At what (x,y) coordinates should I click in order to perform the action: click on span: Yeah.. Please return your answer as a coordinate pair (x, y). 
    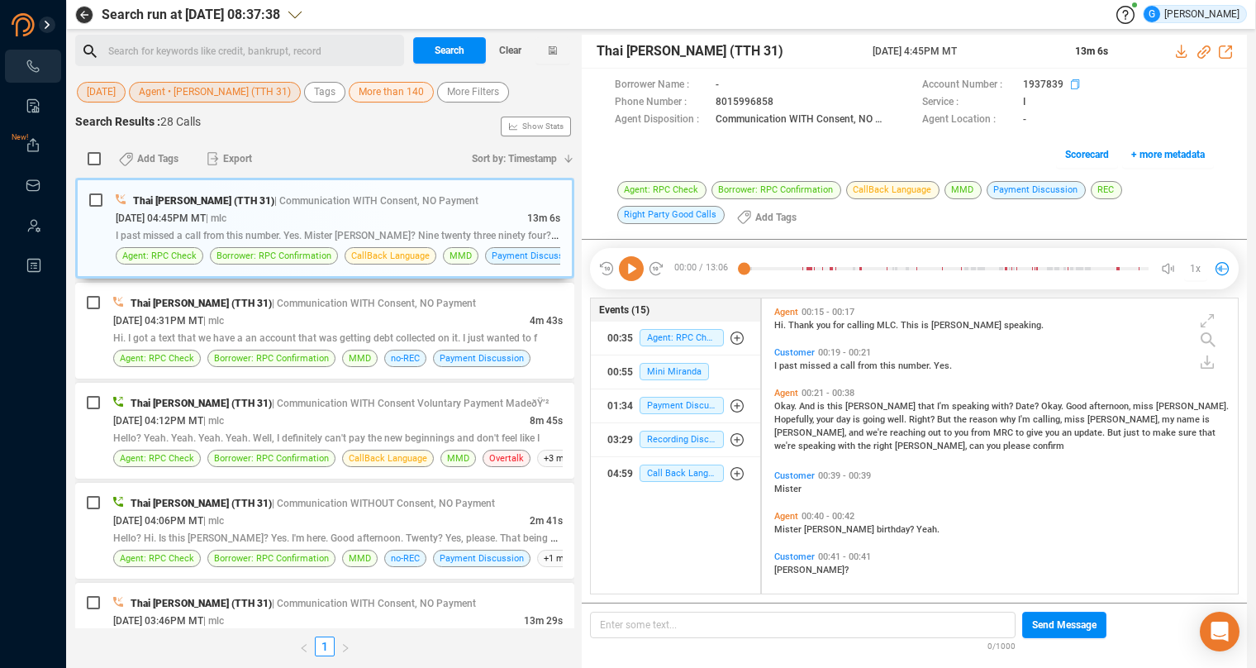
    Looking at the image, I should click on (928, 529).